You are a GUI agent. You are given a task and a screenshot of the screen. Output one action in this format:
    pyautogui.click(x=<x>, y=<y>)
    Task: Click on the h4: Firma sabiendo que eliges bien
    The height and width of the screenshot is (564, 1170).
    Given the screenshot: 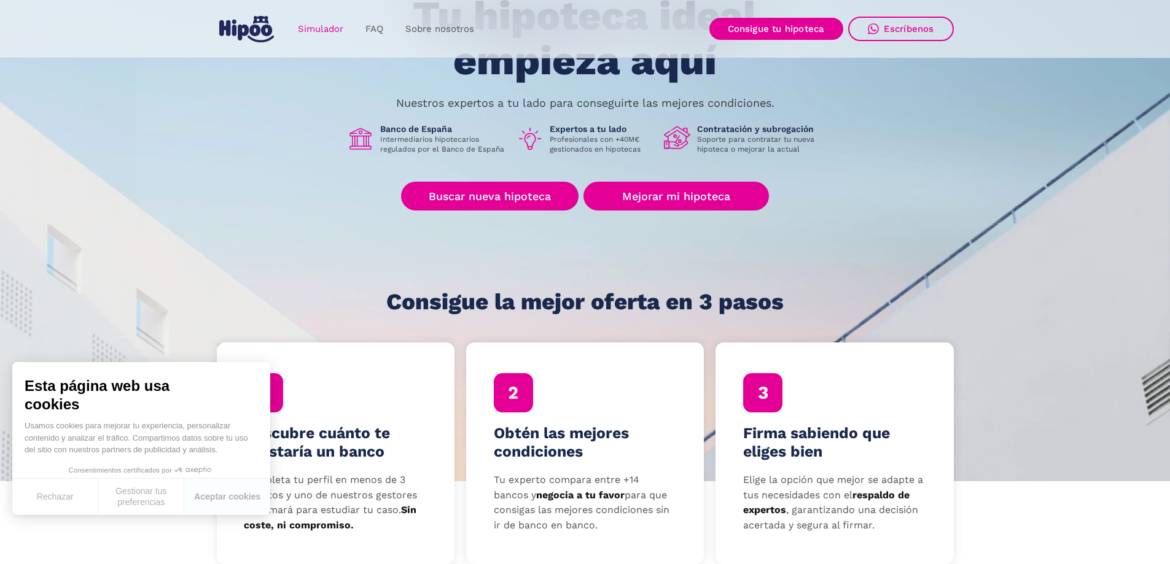 What is the action you would take?
    pyautogui.click(x=835, y=443)
    